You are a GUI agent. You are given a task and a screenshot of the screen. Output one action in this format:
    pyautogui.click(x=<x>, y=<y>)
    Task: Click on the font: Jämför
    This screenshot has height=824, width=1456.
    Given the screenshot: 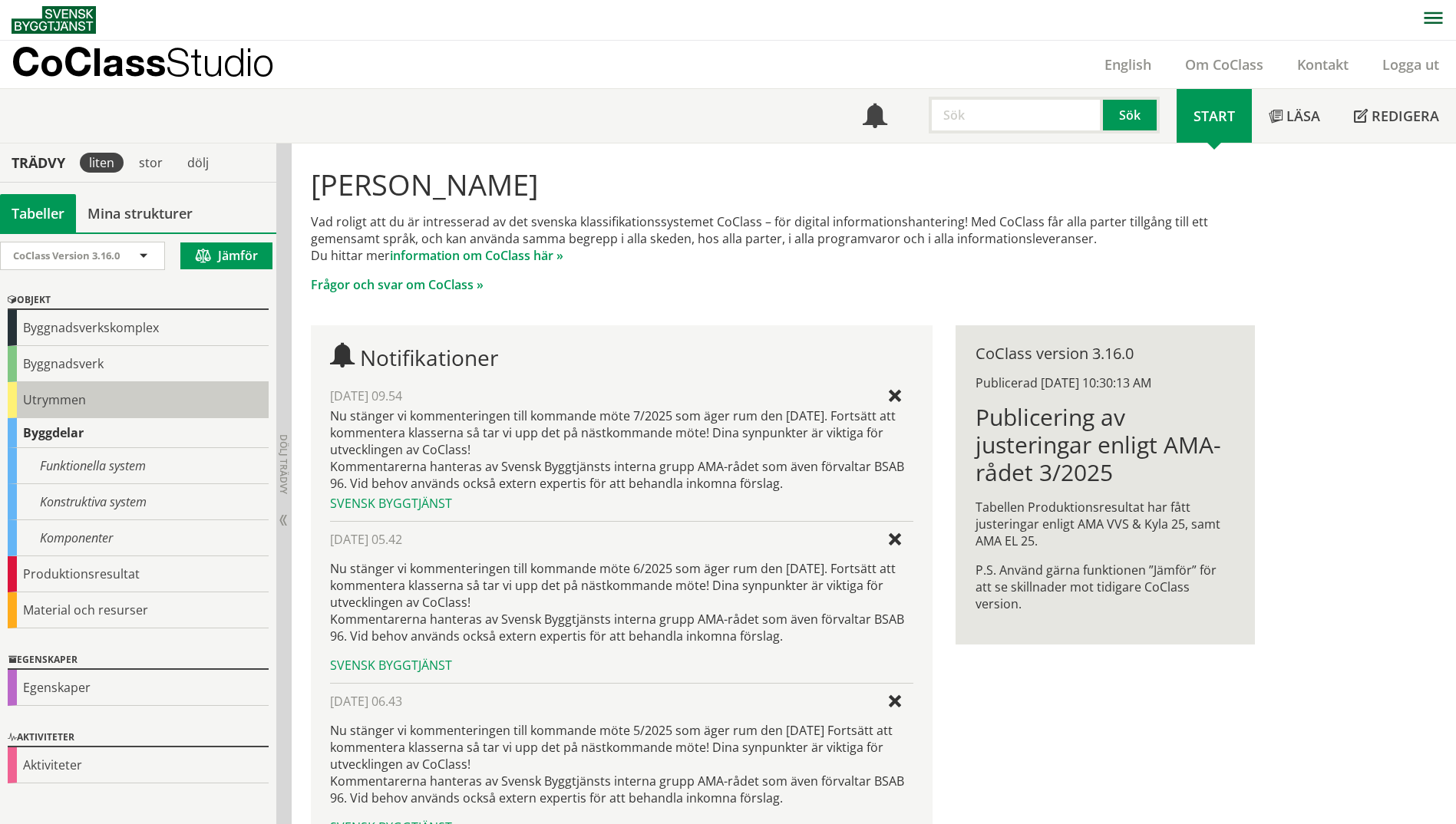 What is the action you would take?
    pyautogui.click(x=238, y=256)
    